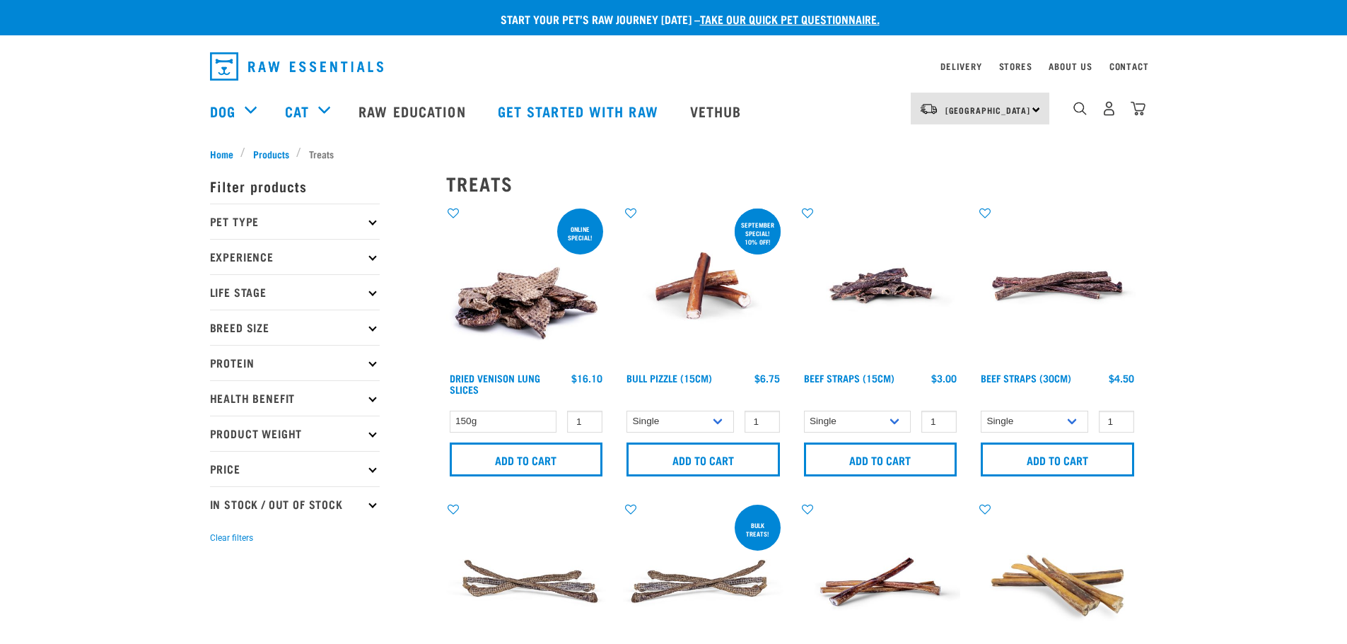  Describe the element at coordinates (1015, 66) in the screenshot. I see `a: Stores` at that location.